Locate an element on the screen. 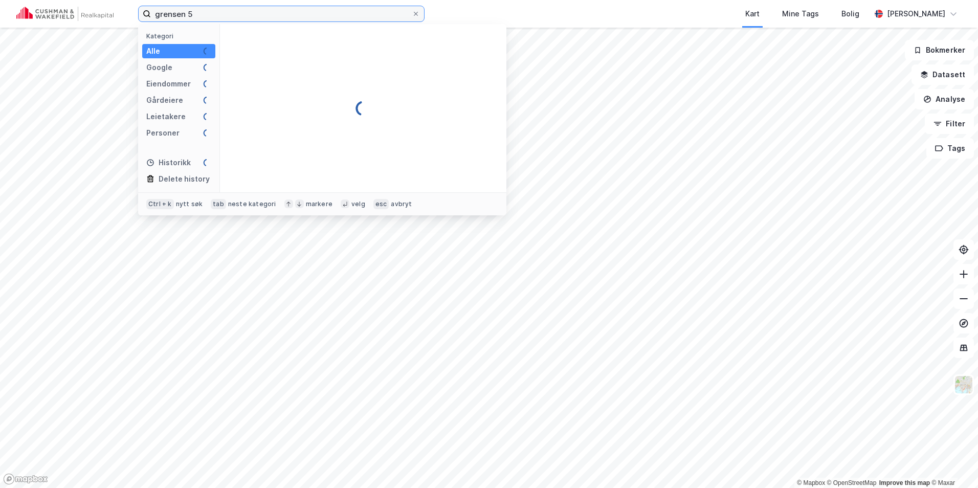 The width and height of the screenshot is (978, 488). div: nytt søk is located at coordinates (189, 204).